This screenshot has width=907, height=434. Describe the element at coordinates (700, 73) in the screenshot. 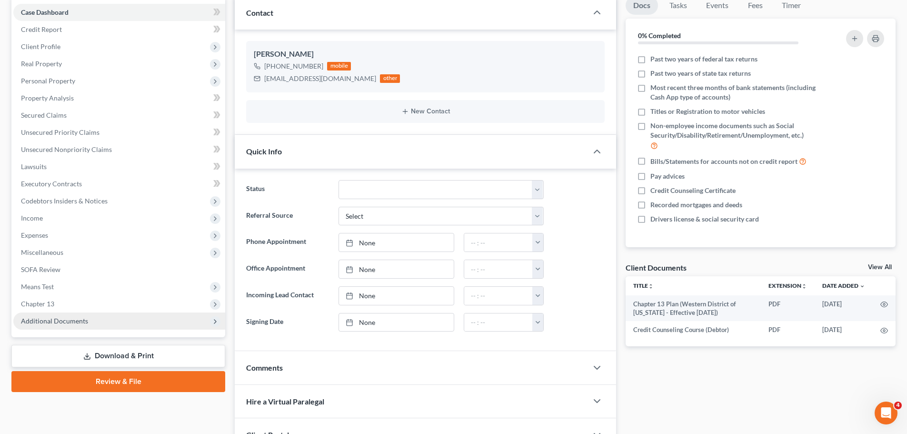

I see `span: Past two years of state tax returns` at that location.